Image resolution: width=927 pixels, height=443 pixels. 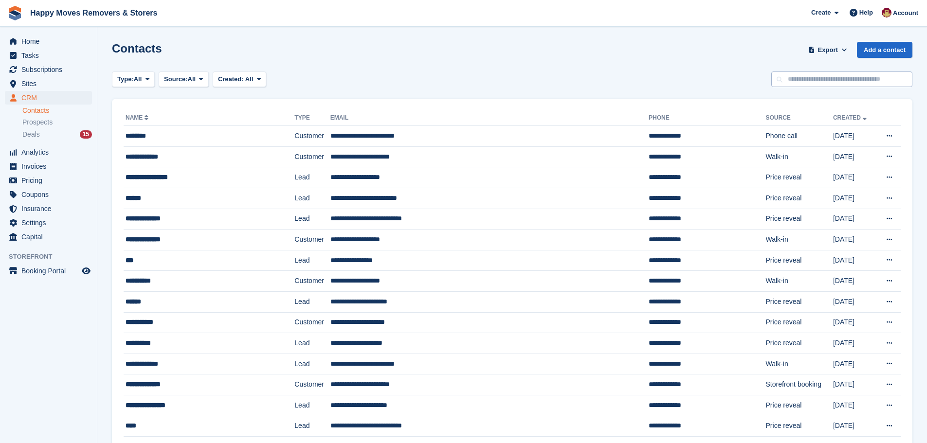 I want to click on button: Type: All, so click(x=133, y=79).